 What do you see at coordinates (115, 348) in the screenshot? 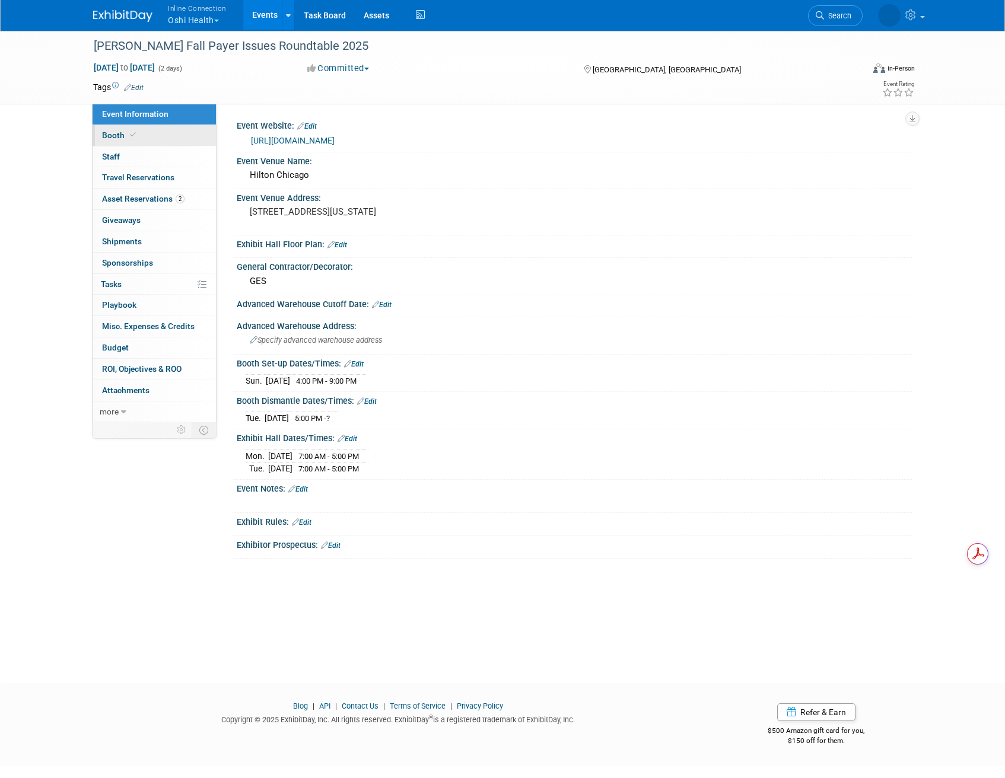
I see `span: Budget` at bounding box center [115, 348].